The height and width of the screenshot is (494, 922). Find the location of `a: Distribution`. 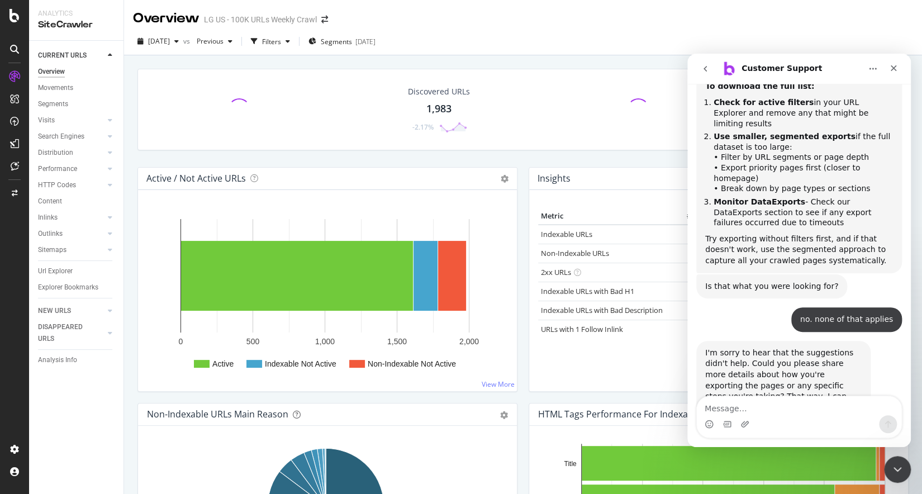

a: Distribution is located at coordinates (71, 153).